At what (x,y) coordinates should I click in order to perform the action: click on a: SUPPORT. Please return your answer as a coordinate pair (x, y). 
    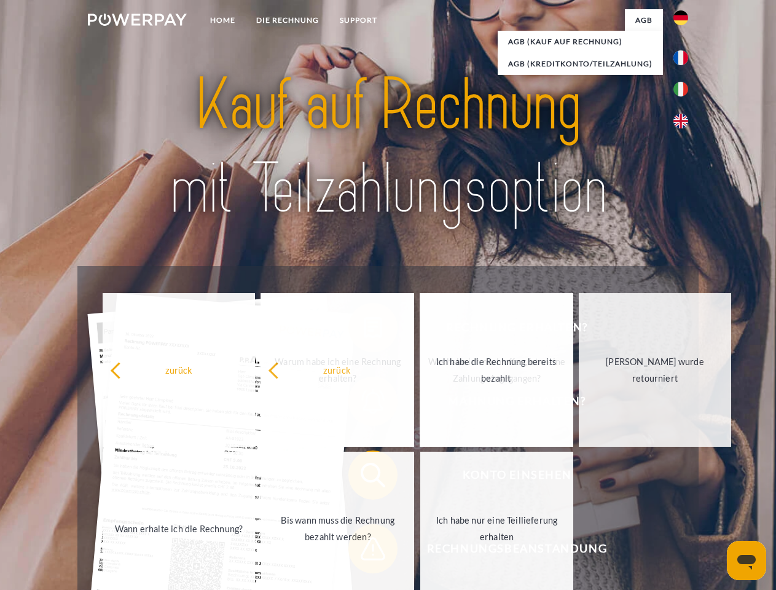
    Looking at the image, I should click on (358, 20).